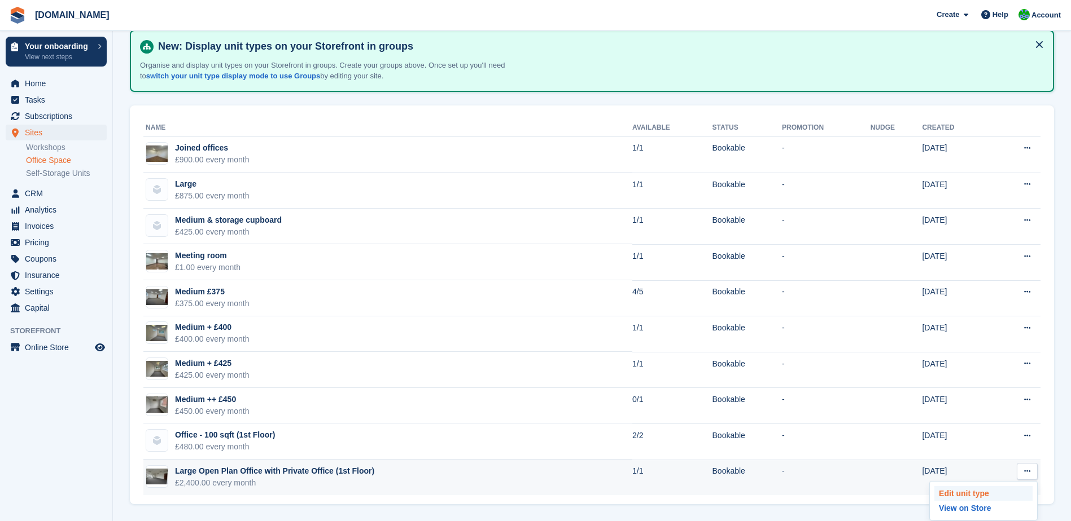 The width and height of the screenshot is (1071, 521). Describe the element at coordinates (983, 494) in the screenshot. I see `p: Edit unit type` at that location.